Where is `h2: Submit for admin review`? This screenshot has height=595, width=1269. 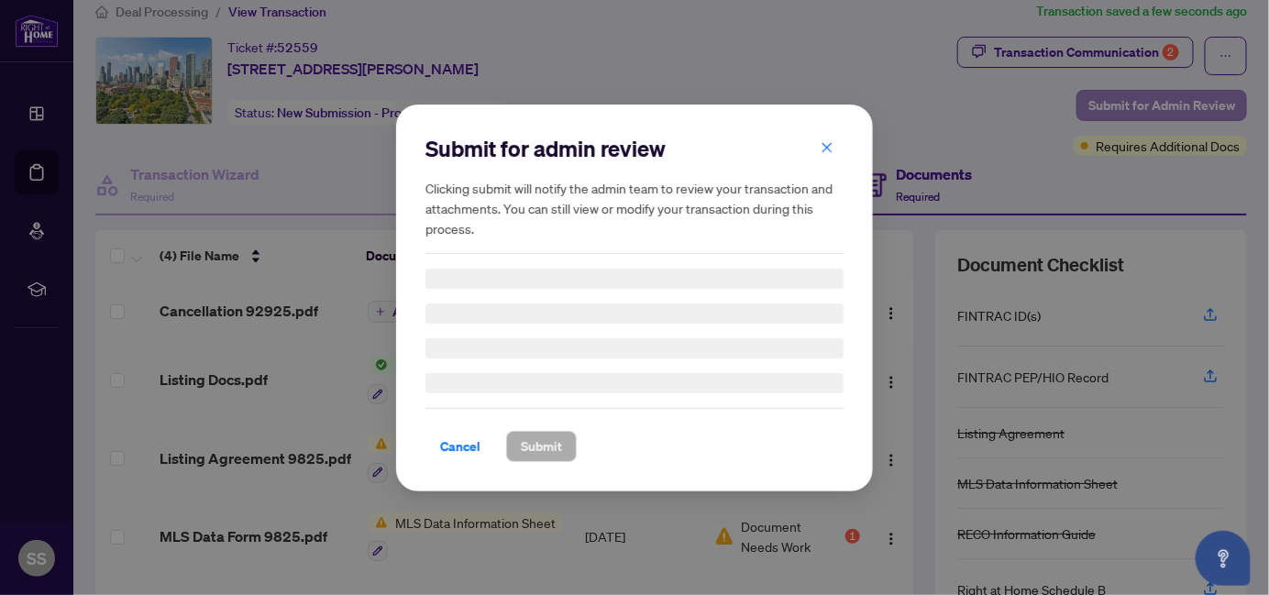
h2: Submit for admin review is located at coordinates (635, 149).